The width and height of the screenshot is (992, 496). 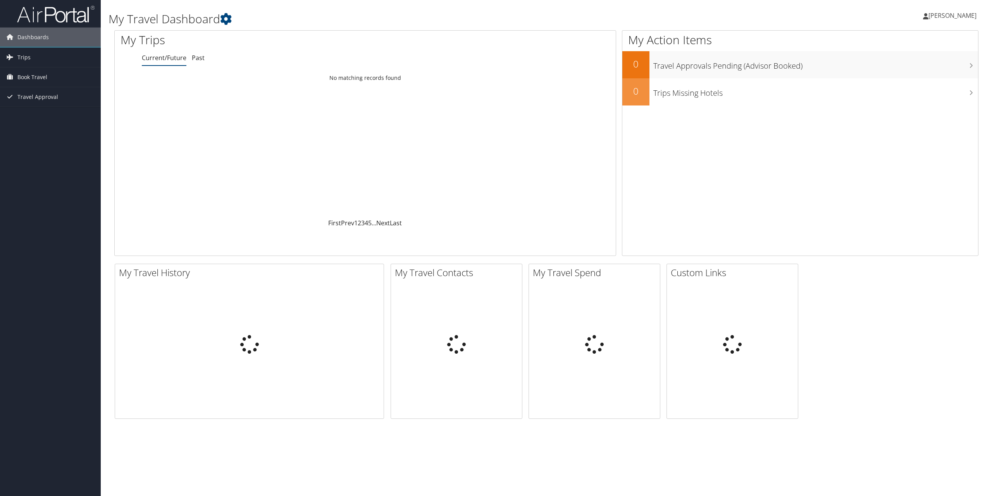 What do you see at coordinates (596, 272) in the screenshot?
I see `h2: My Travel Spend` at bounding box center [596, 272].